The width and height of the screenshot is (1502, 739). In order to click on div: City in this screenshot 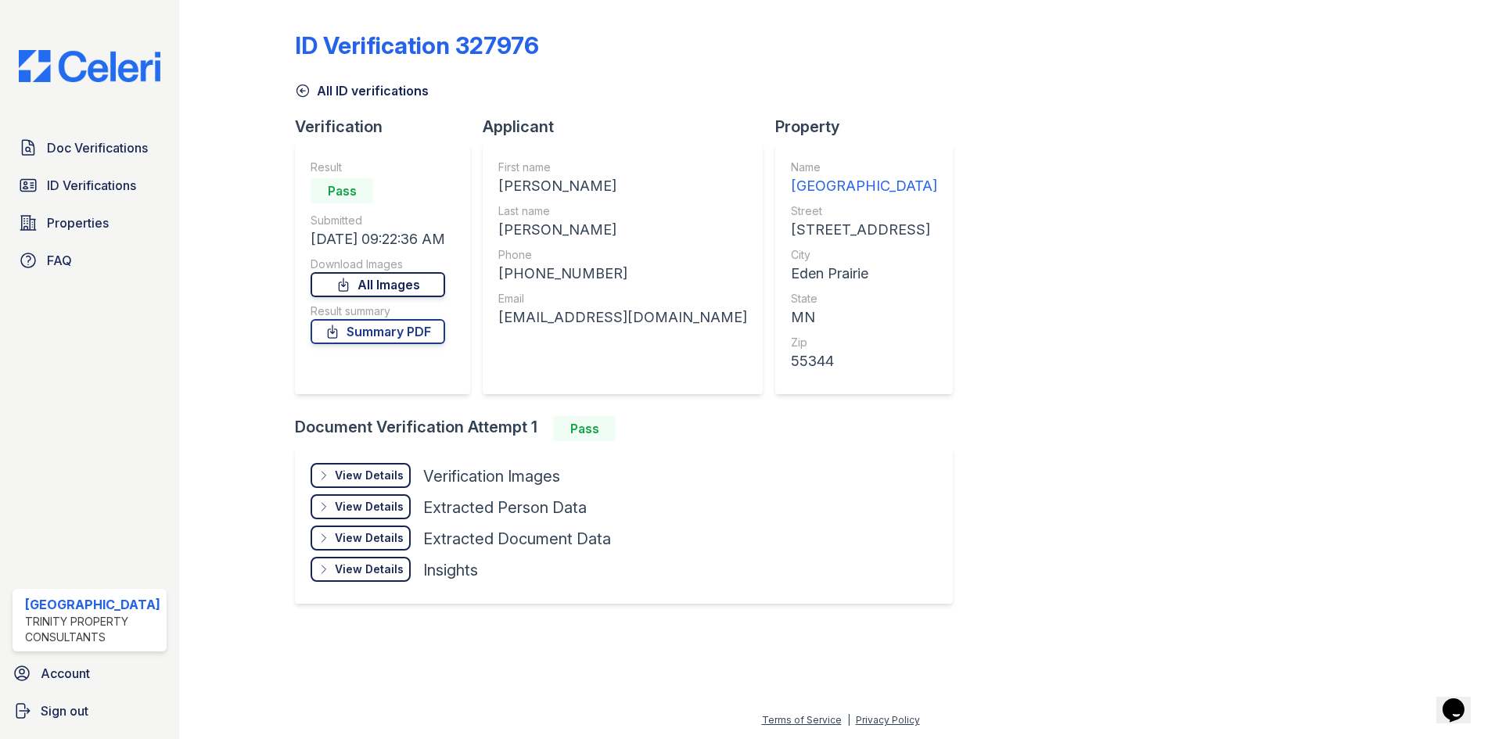, I will do `click(864, 255)`.